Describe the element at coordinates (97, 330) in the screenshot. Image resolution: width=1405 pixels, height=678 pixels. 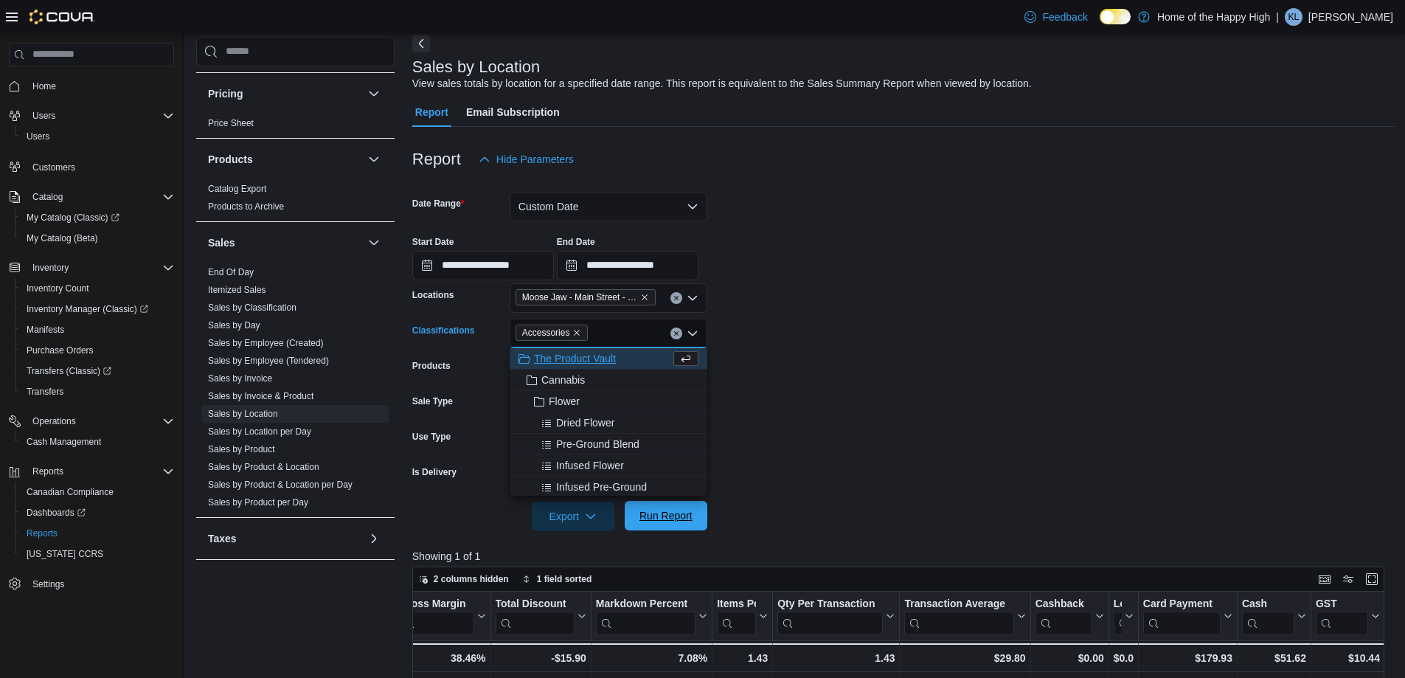
I see `button: Manifests` at that location.